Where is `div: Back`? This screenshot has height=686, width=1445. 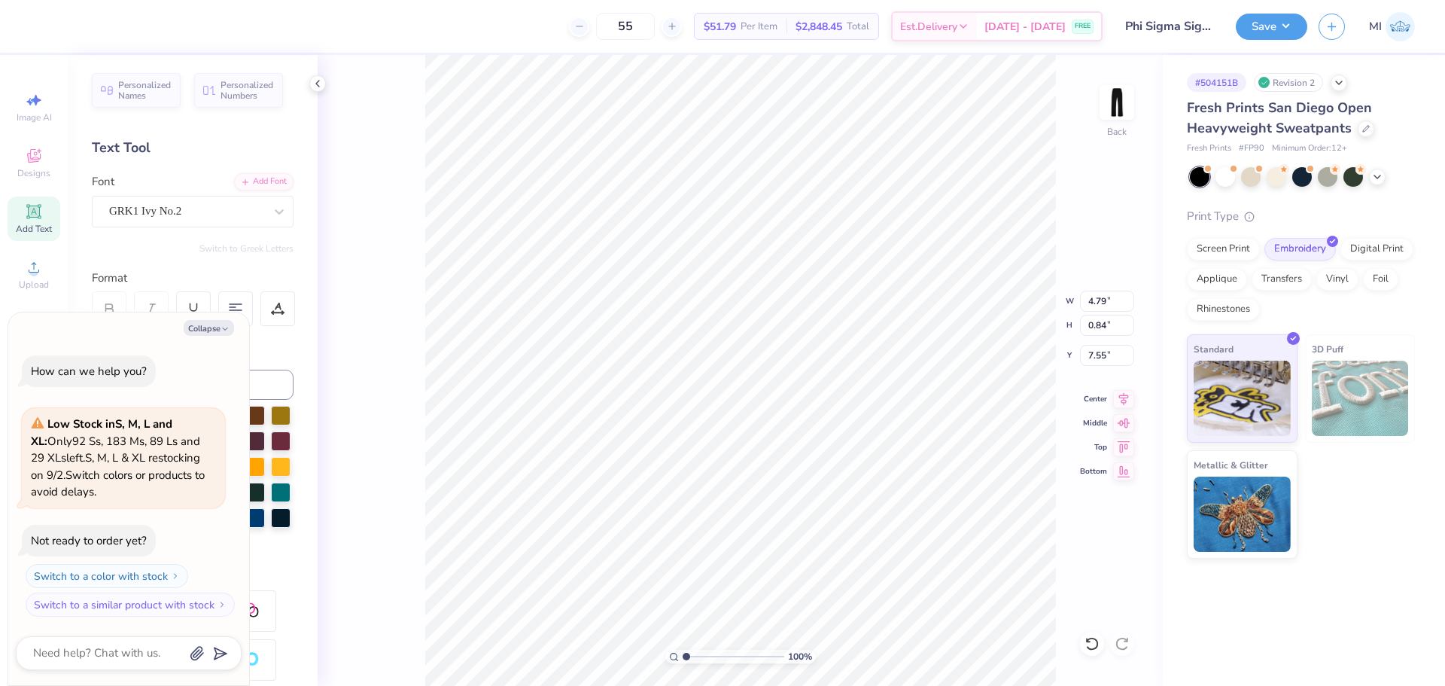 div: Back is located at coordinates (1117, 132).